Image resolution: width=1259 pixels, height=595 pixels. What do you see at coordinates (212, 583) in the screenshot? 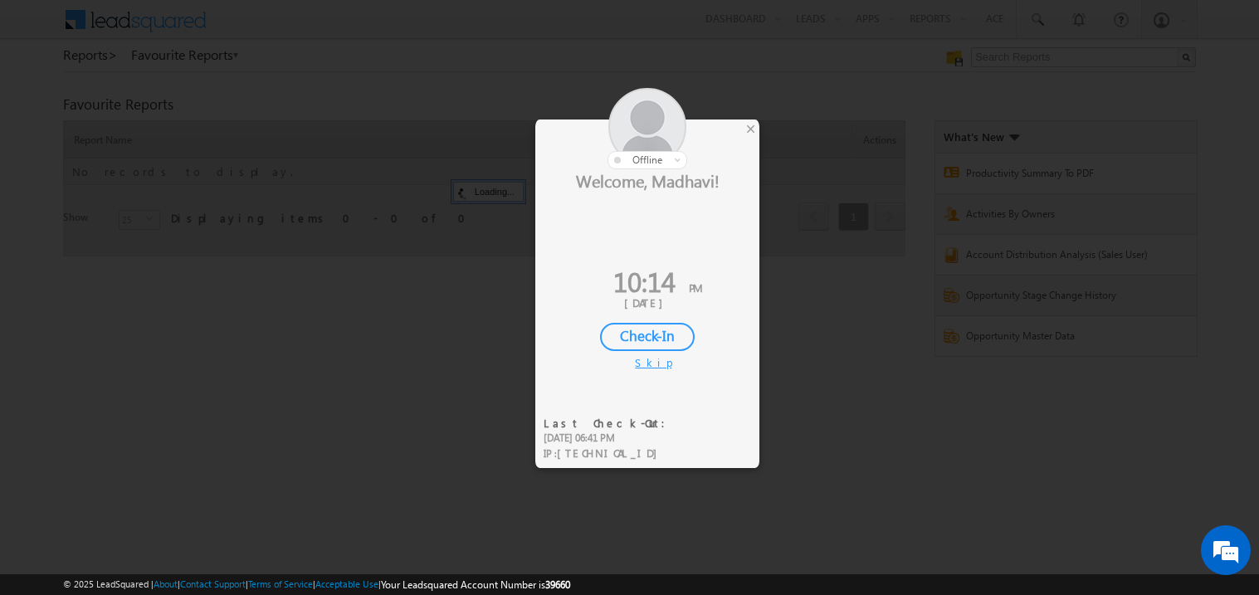
I see `a: Contact Support` at bounding box center [212, 583].